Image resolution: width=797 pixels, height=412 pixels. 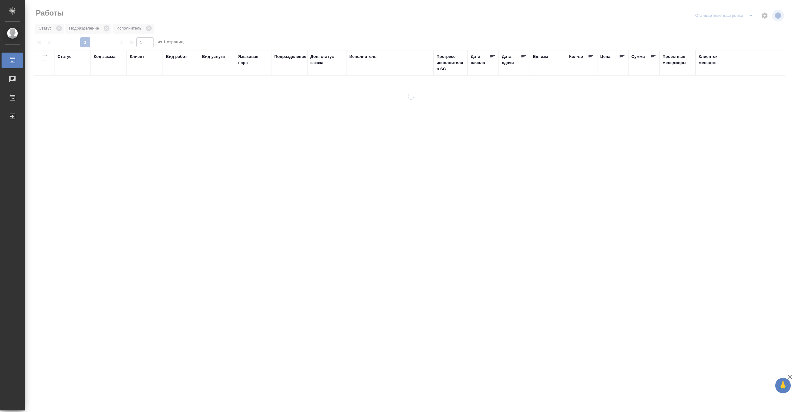 What do you see at coordinates (677, 60) in the screenshot?
I see `div: Проектные менеджеры` at bounding box center [677, 60].